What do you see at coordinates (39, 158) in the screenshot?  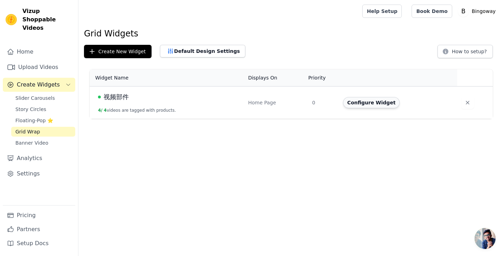 I see `a: Analytics` at bounding box center [39, 158].